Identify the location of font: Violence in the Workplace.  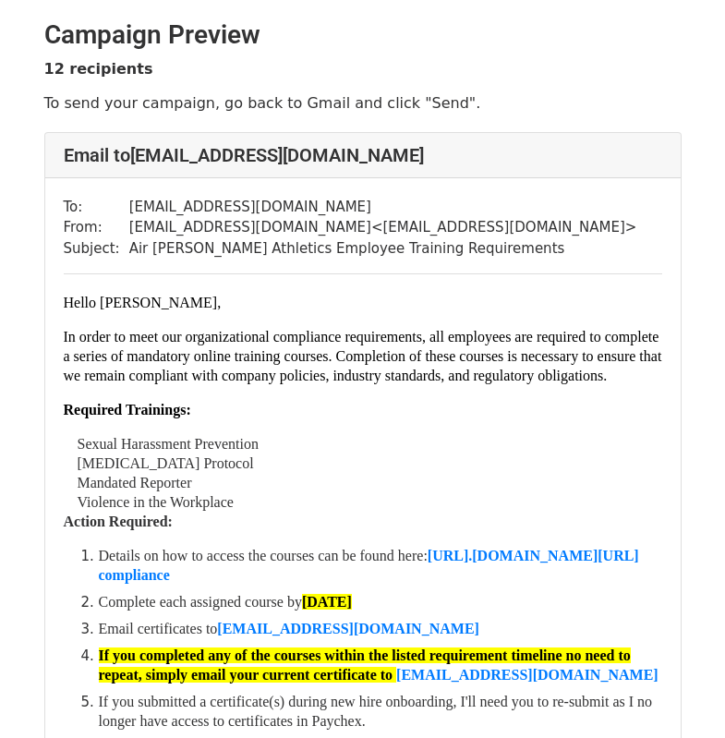
(155, 502).